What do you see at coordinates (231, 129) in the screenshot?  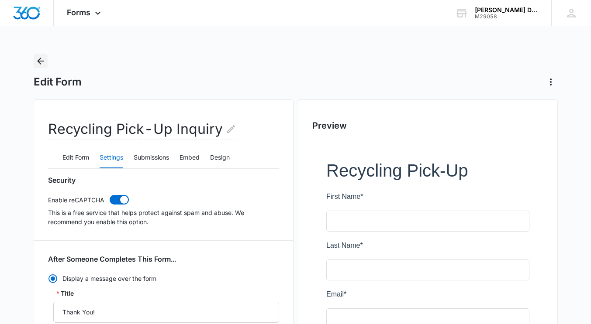 I see `button: Edit Form Name` at bounding box center [231, 129].